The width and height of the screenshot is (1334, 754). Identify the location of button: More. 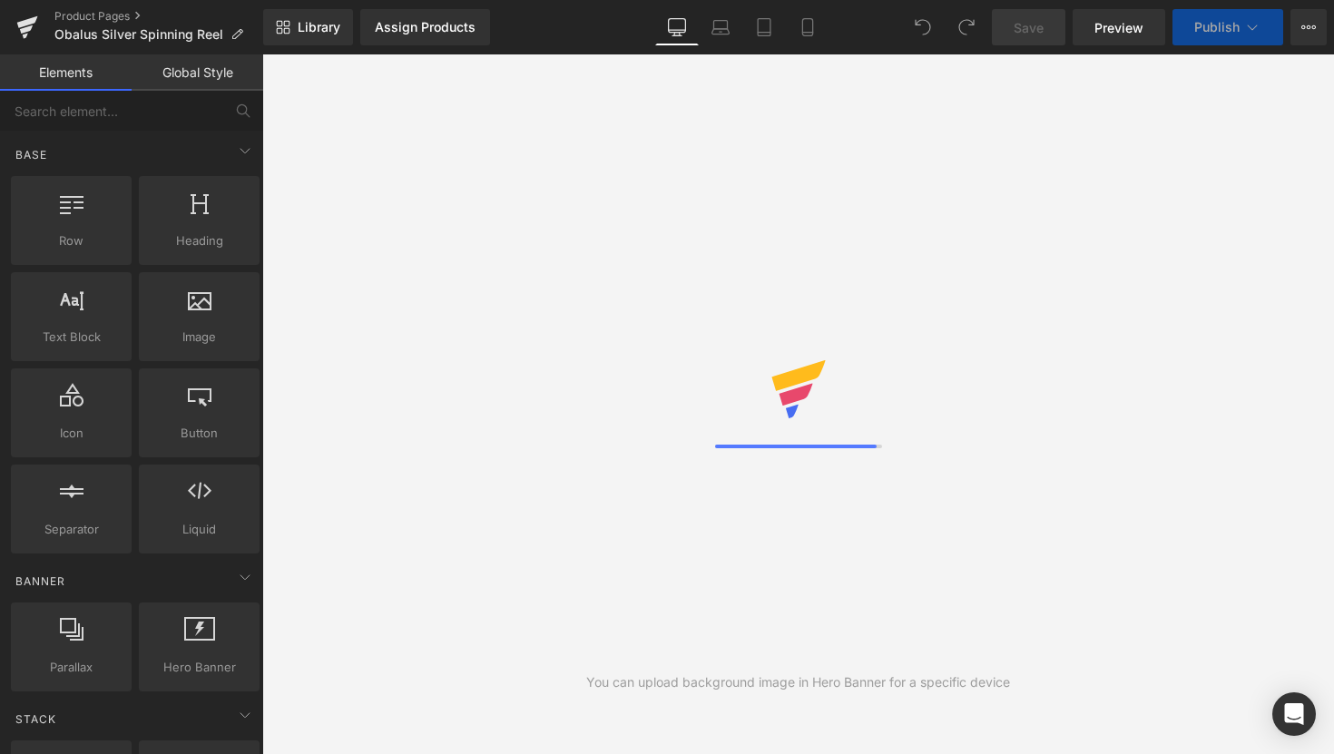
(1309, 27).